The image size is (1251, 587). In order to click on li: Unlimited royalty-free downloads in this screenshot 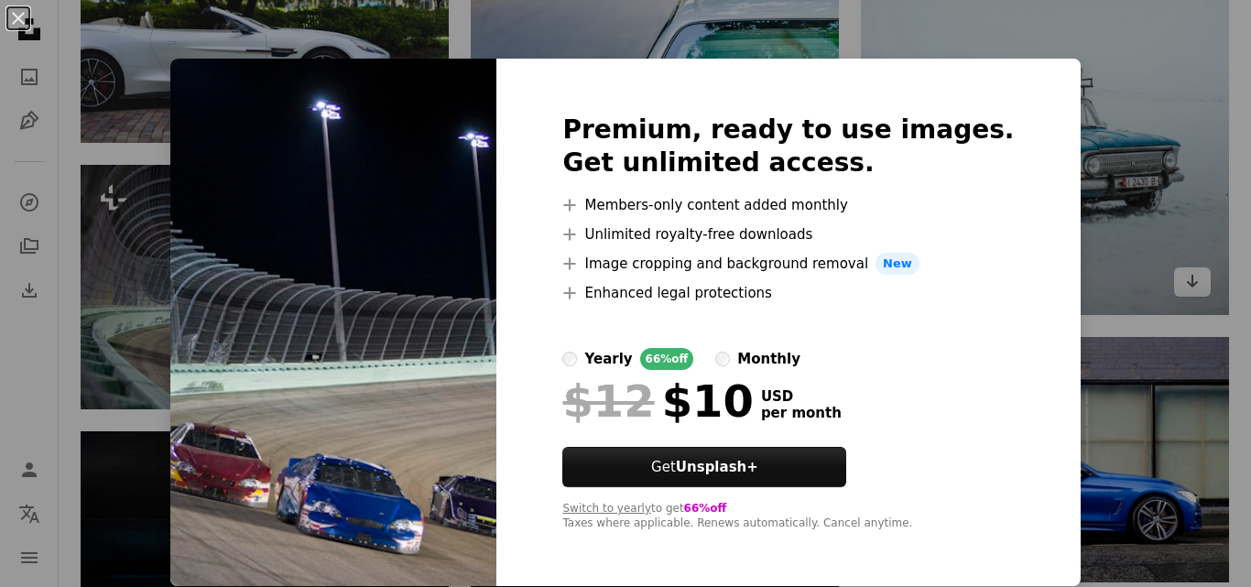, I will do `click(787, 234)`.